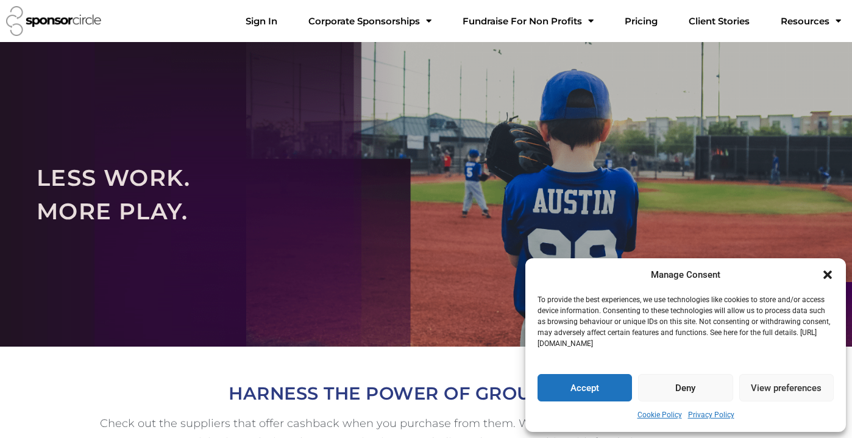  What do you see at coordinates (641, 21) in the screenshot?
I see `a: Pricing` at bounding box center [641, 21].